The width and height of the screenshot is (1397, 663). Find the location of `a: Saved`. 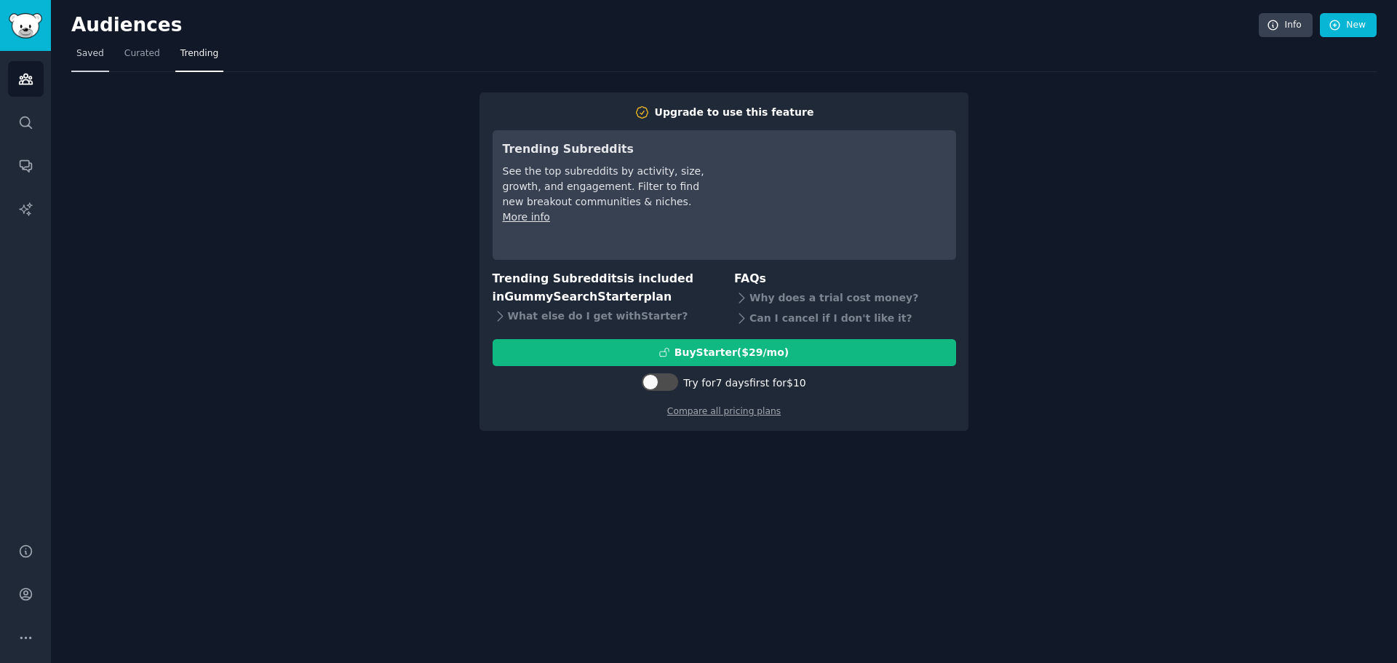

a: Saved is located at coordinates (90, 57).